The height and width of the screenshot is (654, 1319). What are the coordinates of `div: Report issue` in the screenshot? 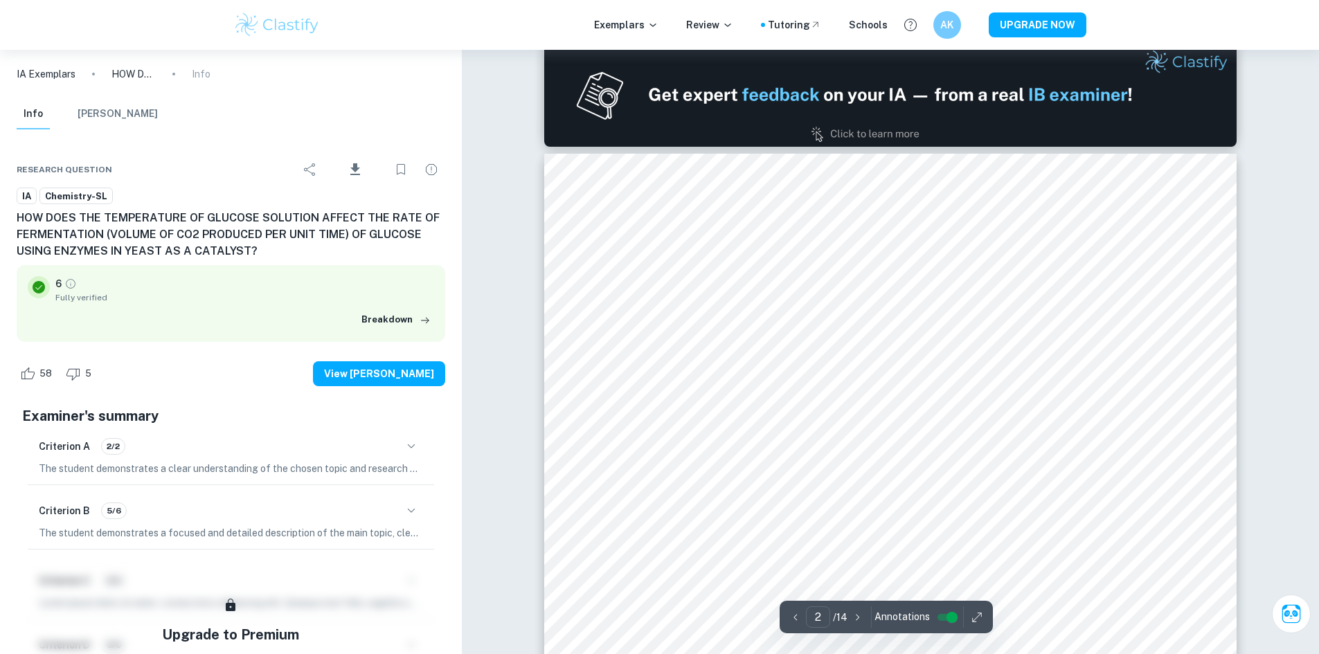 It's located at (431, 170).